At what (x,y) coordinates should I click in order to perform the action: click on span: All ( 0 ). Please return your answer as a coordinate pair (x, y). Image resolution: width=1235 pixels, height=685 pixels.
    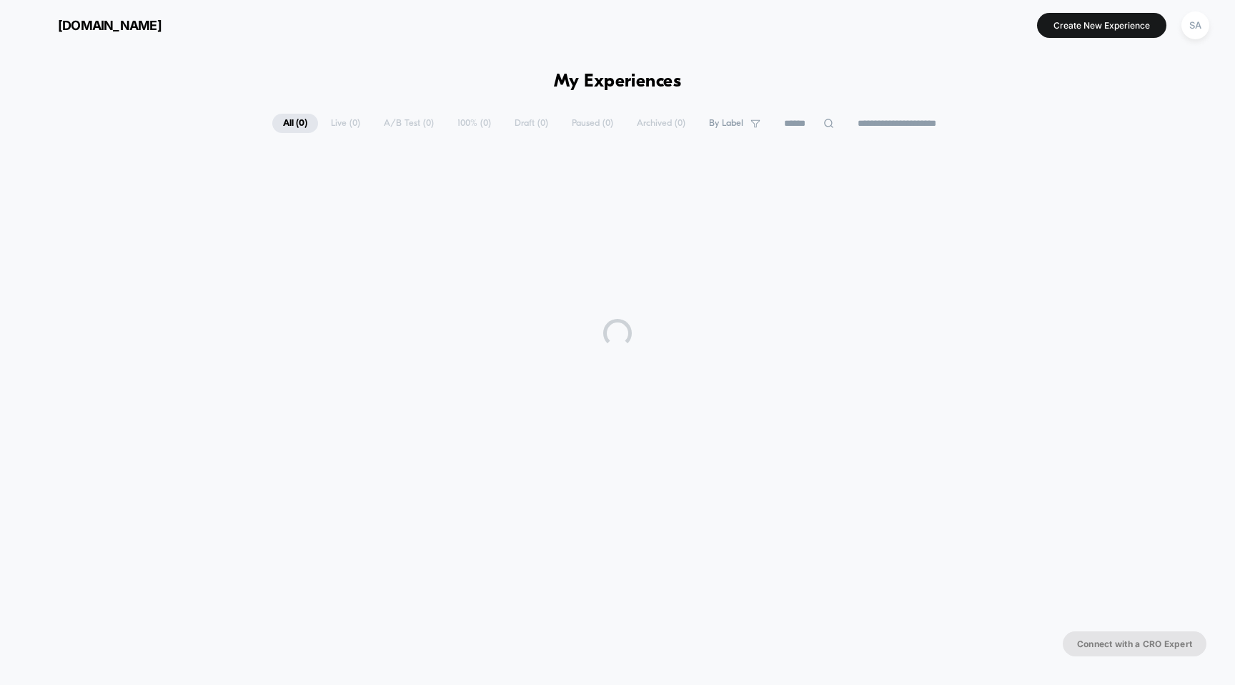
    Looking at the image, I should click on (295, 123).